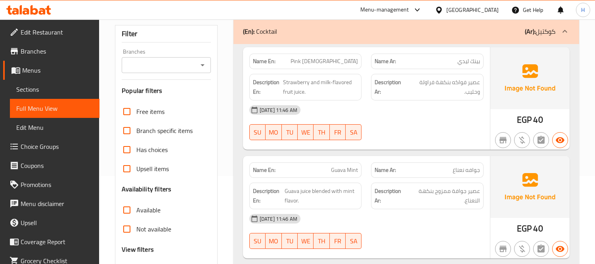 The image size is (595, 264). Describe the element at coordinates (260, 31) in the screenshot. I see `p: Cocktail` at that location.